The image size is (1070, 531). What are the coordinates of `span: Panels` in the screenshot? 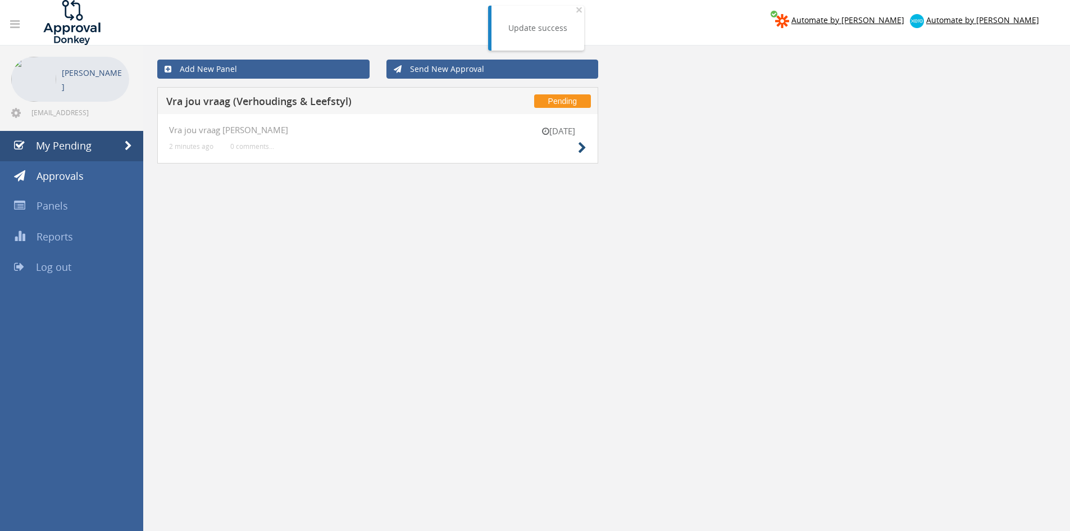 It's located at (52, 206).